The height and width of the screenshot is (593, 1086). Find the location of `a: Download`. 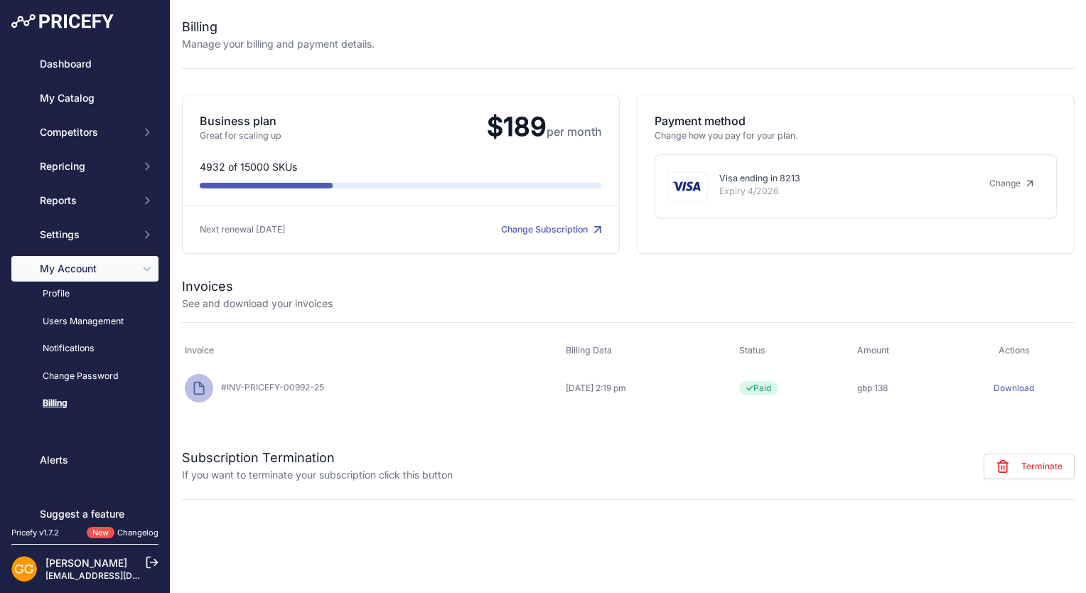

a: Download is located at coordinates (1014, 387).